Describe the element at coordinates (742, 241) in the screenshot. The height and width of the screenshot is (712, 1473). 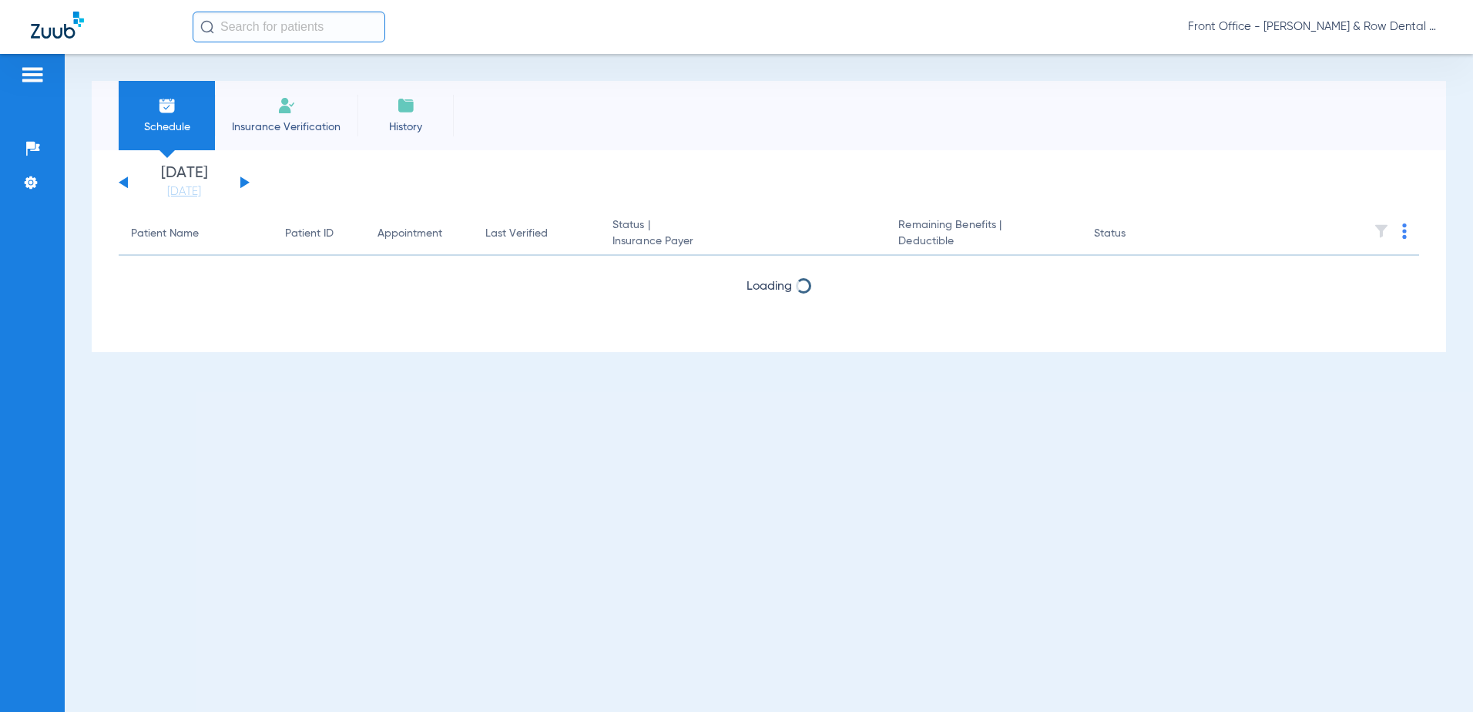
I see `span: Insurance Payer` at that location.